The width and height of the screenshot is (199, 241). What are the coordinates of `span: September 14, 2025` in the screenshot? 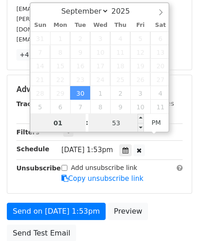 It's located at (41, 66).